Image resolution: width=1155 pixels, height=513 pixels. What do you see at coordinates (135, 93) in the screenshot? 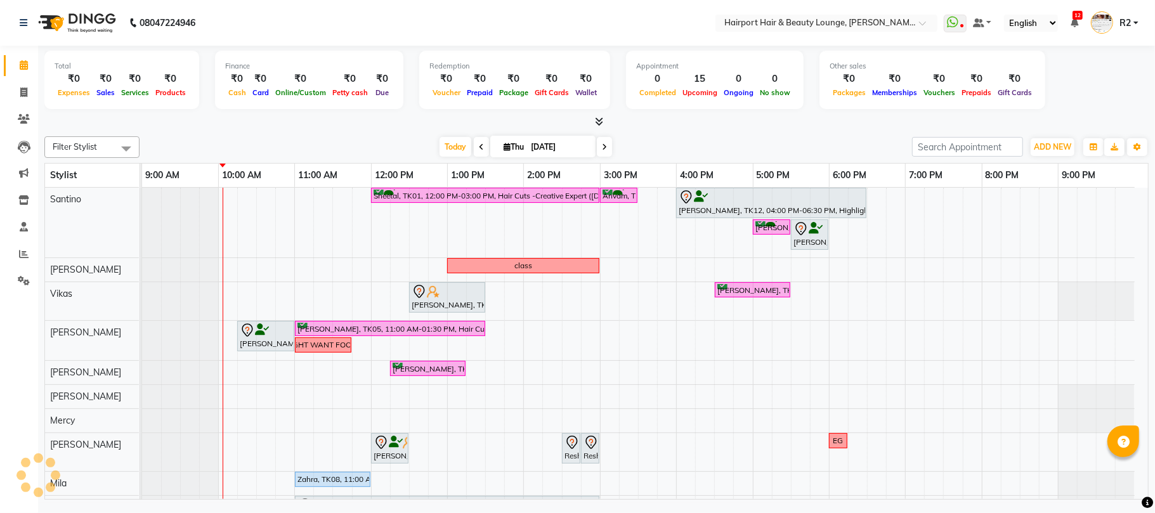
I see `span: Services` at bounding box center [135, 93].